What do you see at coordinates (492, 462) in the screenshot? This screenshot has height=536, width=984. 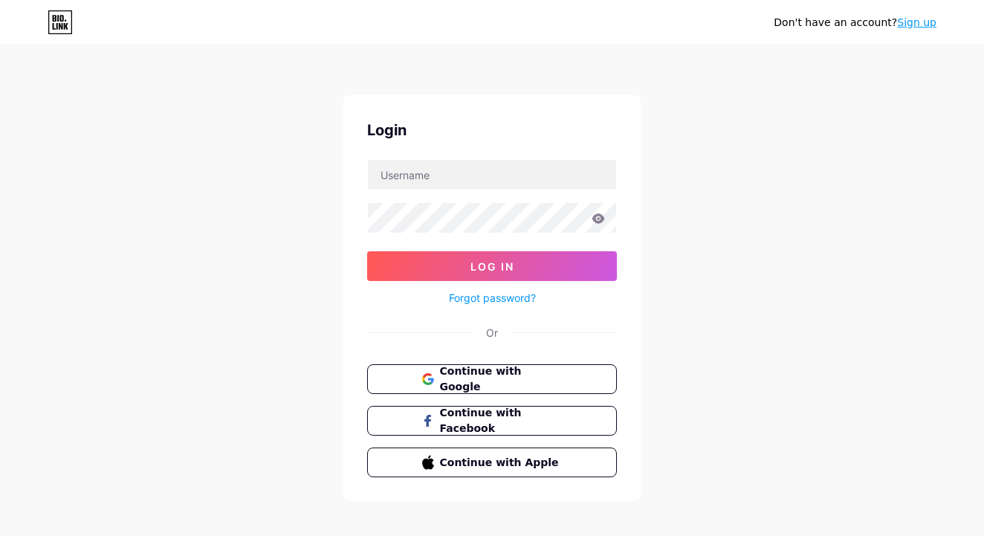 I see `a: Continue with Apple` at bounding box center [492, 462].